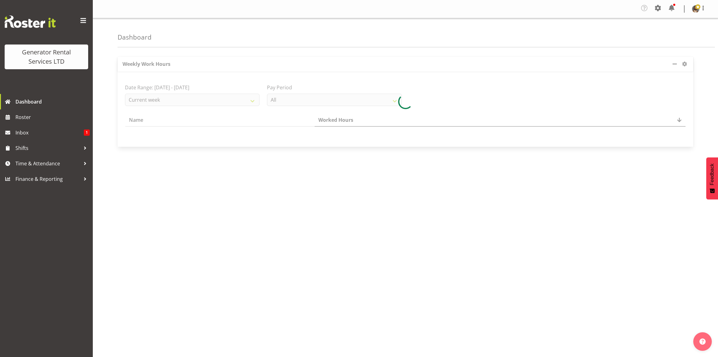 Image resolution: width=718 pixels, height=357 pixels. I want to click on img: help-xxl-2.png, so click(703, 342).